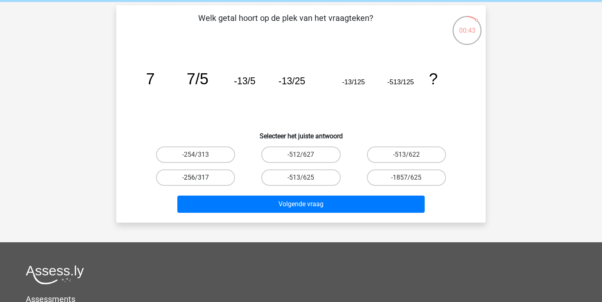 This screenshot has height=302, width=602. Describe the element at coordinates (406, 155) in the screenshot. I see `label: -513/622` at that location.